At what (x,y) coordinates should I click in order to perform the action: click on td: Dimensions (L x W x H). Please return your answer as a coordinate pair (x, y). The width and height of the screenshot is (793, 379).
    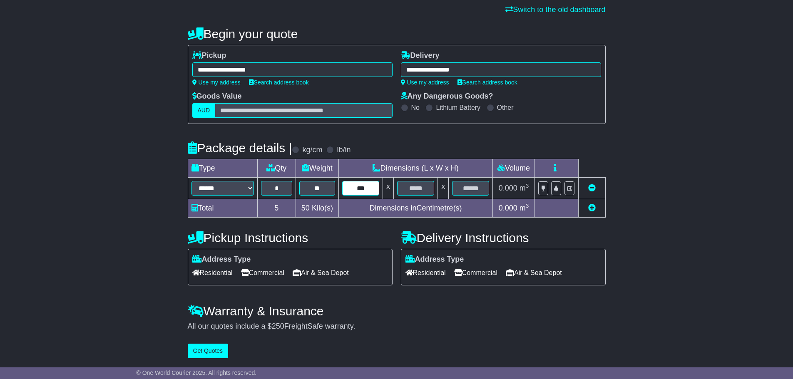
    Looking at the image, I should click on (416, 169).